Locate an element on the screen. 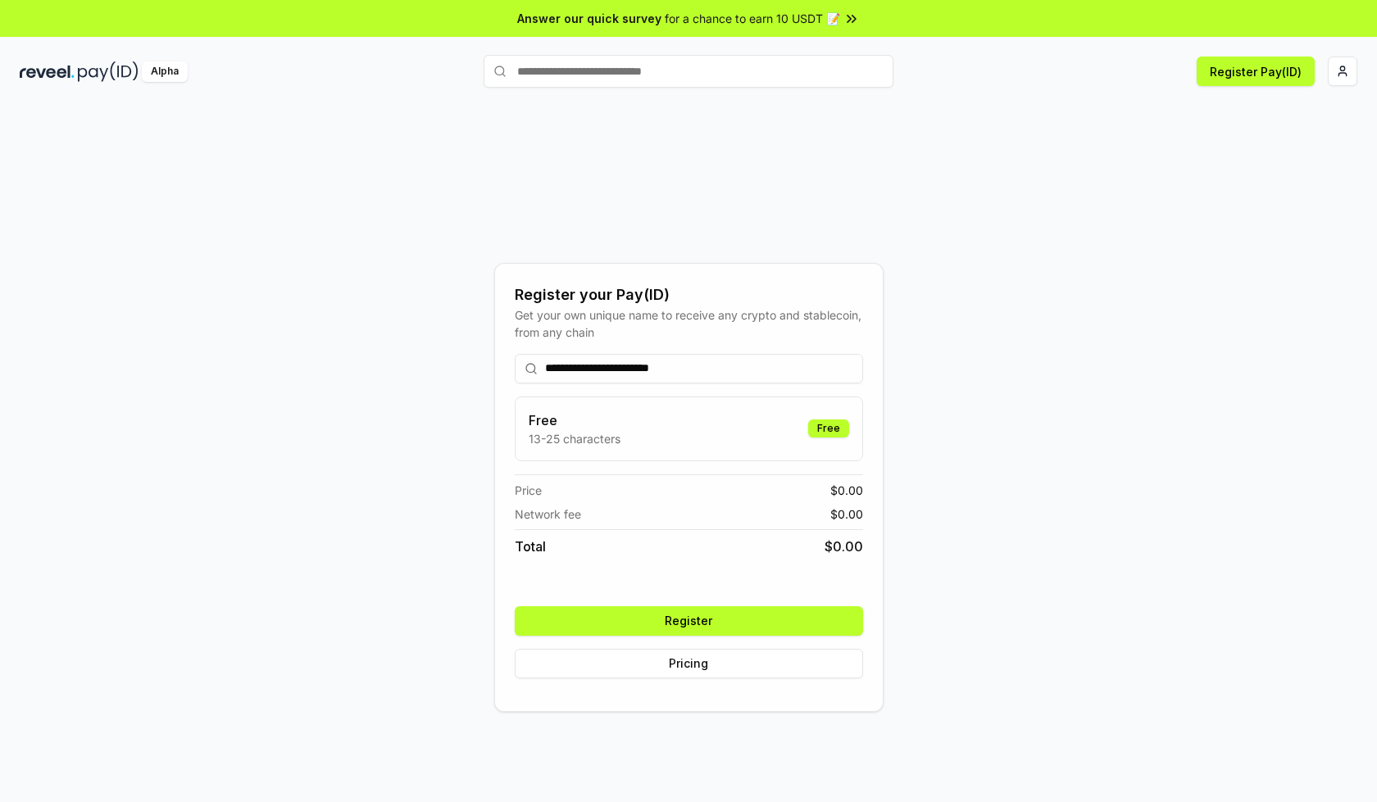 This screenshot has width=1377, height=802. span: Network fee is located at coordinates (547, 514).